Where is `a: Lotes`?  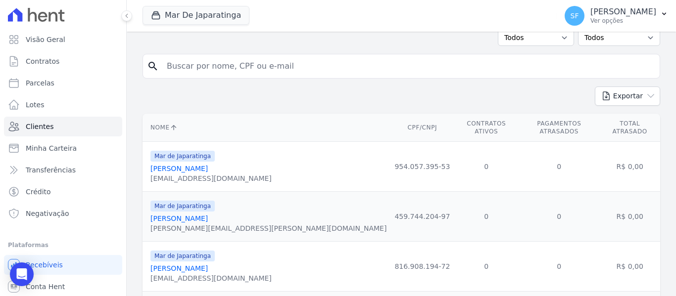
a: Lotes is located at coordinates (63, 105).